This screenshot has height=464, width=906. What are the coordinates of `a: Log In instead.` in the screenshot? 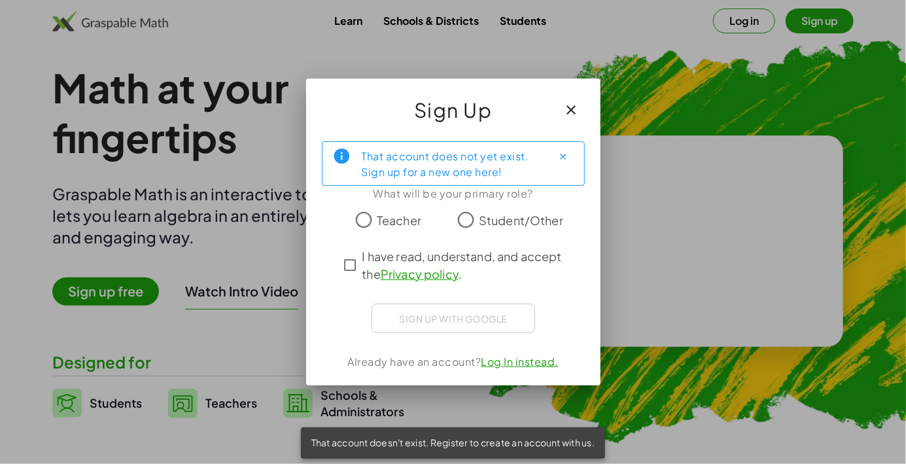 It's located at (520, 361).